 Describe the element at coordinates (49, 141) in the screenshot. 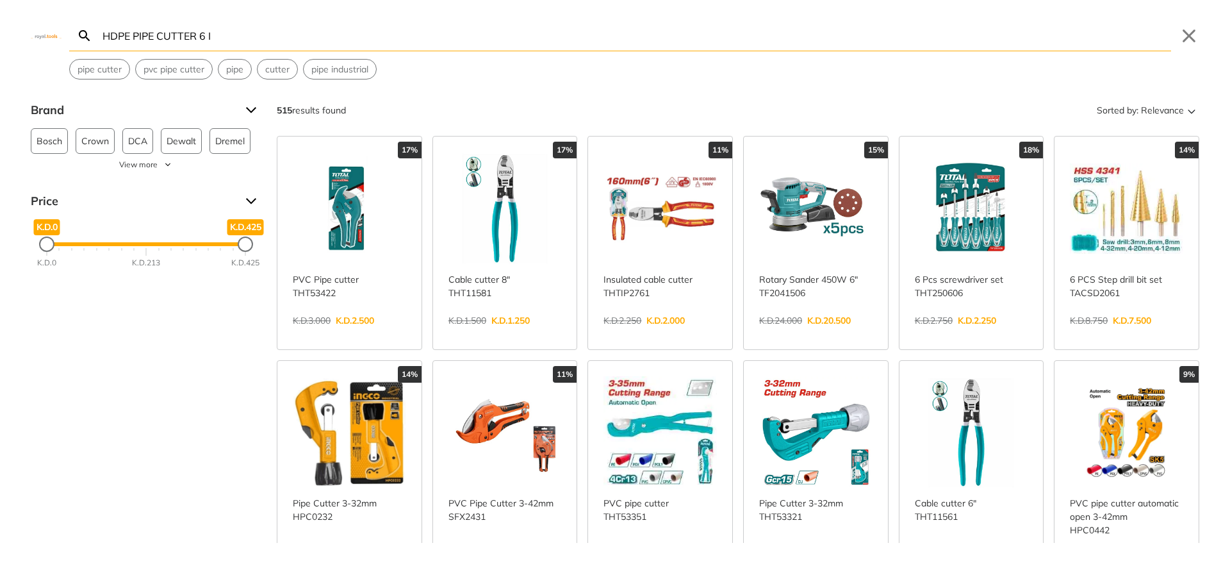

I see `span: Bosch` at that location.